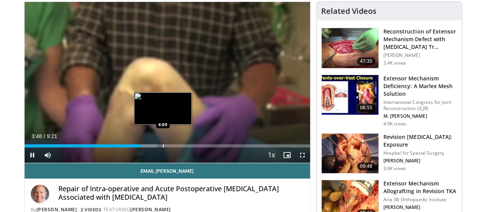 The height and width of the screenshot is (212, 486). Describe the element at coordinates (366, 61) in the screenshot. I see `span: 47:35` at that location.